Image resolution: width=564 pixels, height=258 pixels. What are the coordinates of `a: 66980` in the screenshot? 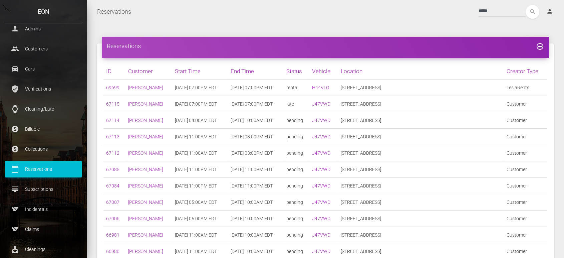 It's located at (113, 251).